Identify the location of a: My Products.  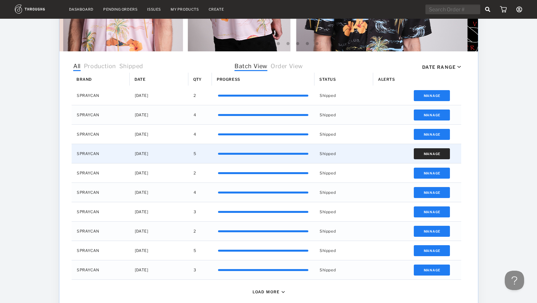
(185, 9).